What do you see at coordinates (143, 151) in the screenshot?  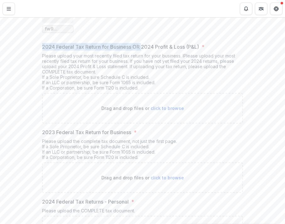 I see `div: Please upload the complete tax document, not just the first page. If a Sole Proprietor, be sure S...` at bounding box center [143, 151].